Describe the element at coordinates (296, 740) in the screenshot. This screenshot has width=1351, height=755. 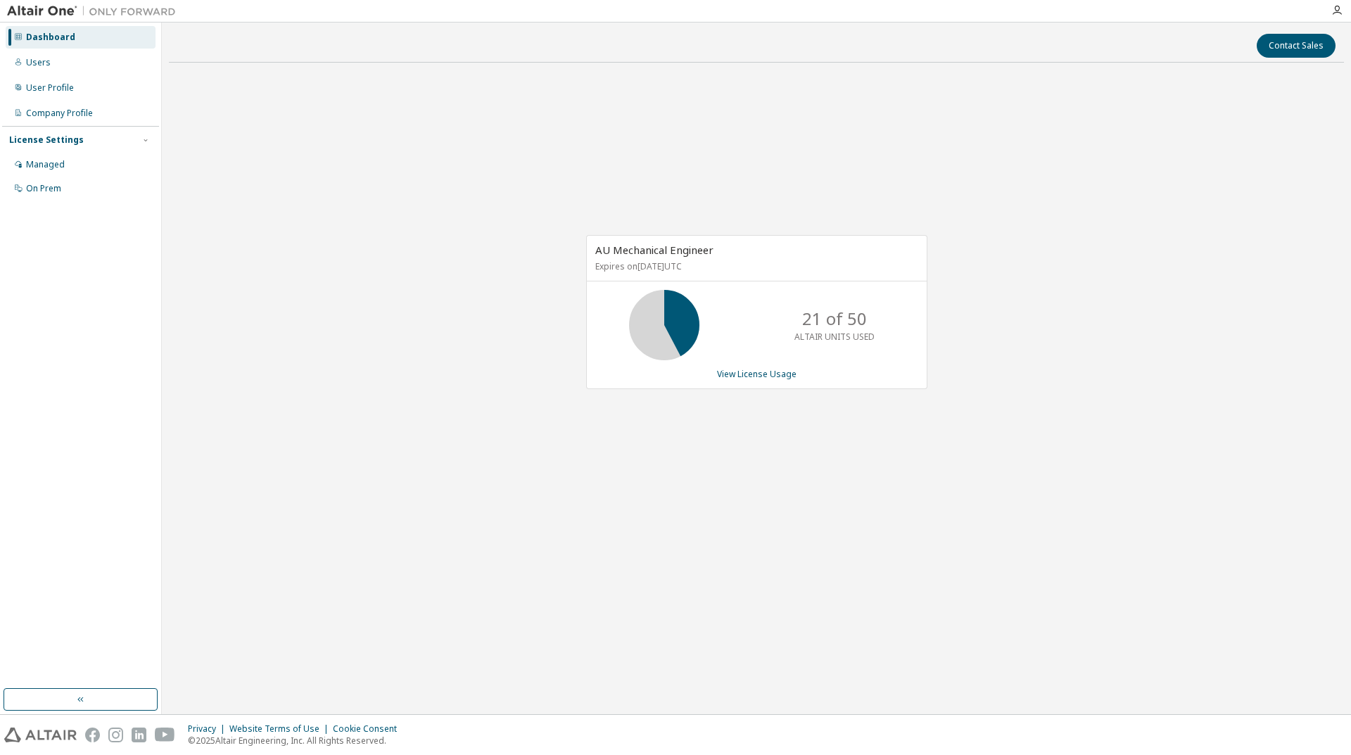
I see `p: © 2025 Altair Engineering, Inc. All Rights Reserved.` at that location.